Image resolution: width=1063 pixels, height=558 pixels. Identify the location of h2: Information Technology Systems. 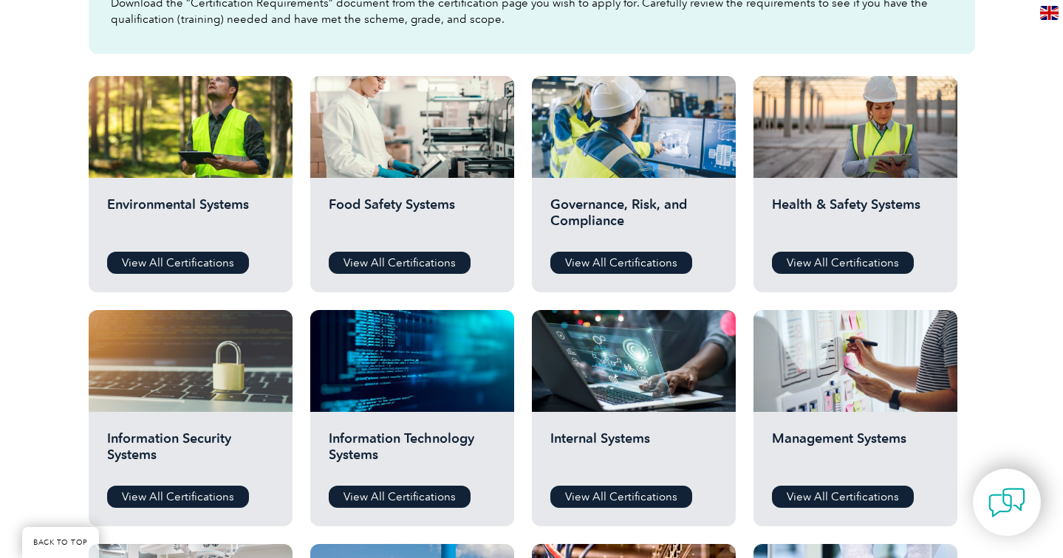
(412, 453).